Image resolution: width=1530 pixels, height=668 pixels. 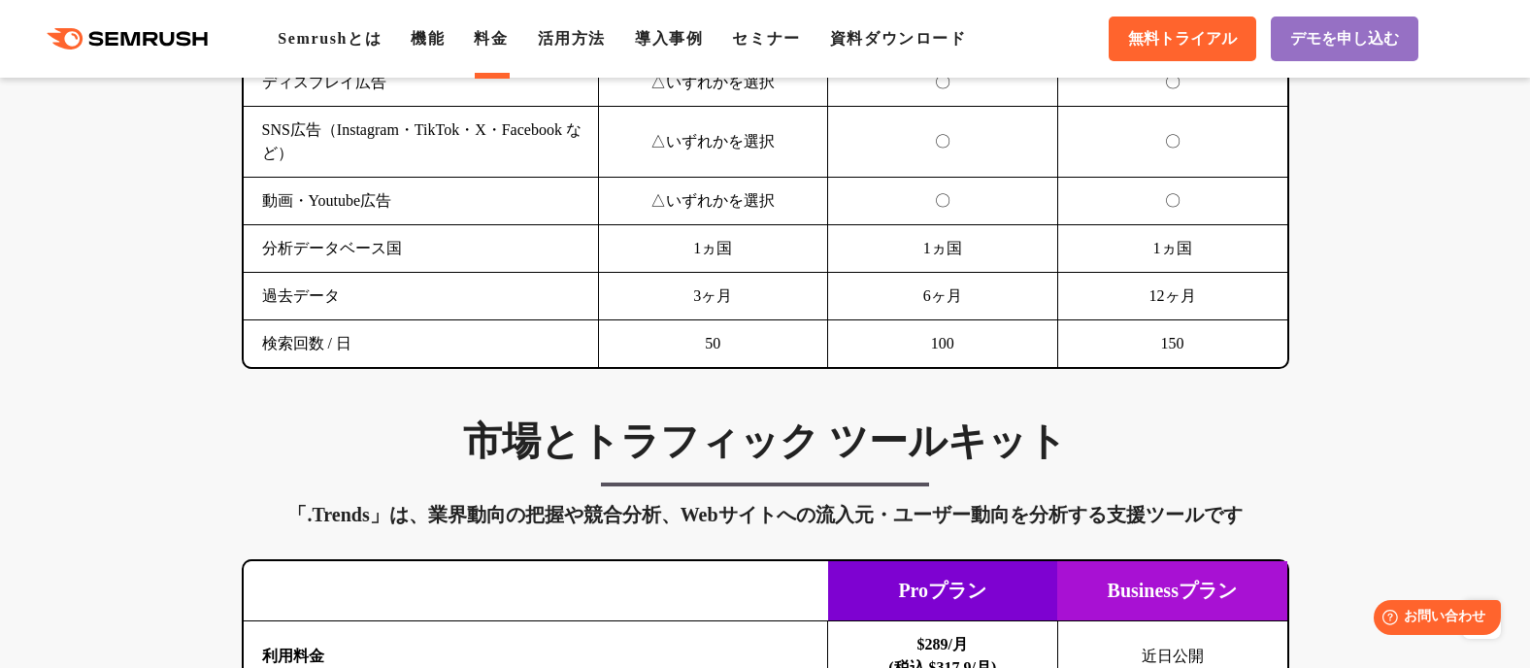 I want to click on td: 分析データベース国, so click(x=421, y=248).